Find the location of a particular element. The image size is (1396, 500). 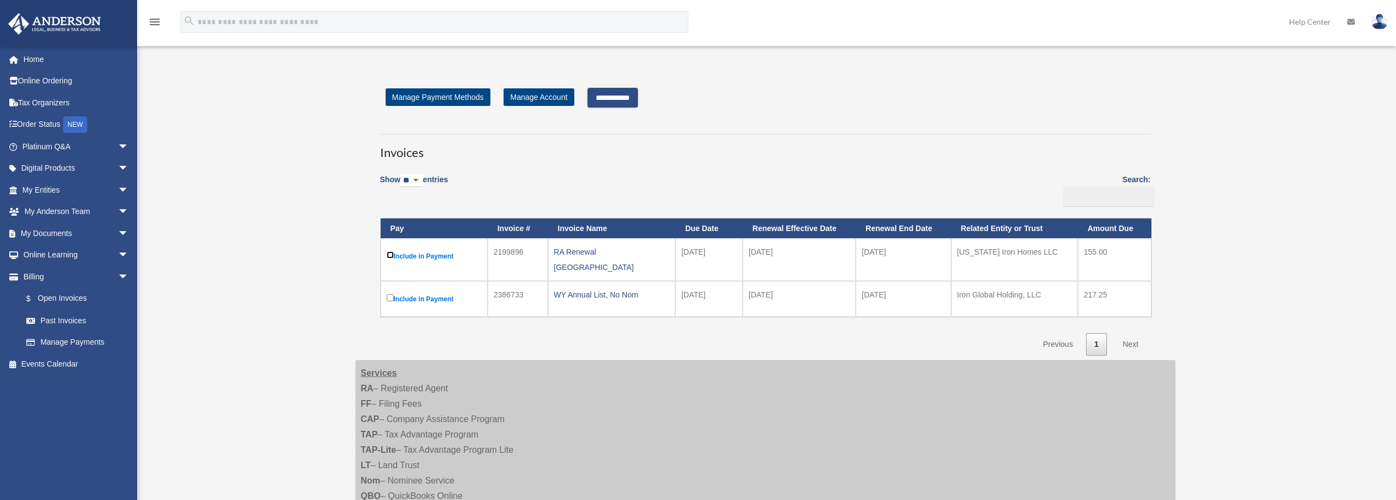

div: NEW is located at coordinates (75, 125).